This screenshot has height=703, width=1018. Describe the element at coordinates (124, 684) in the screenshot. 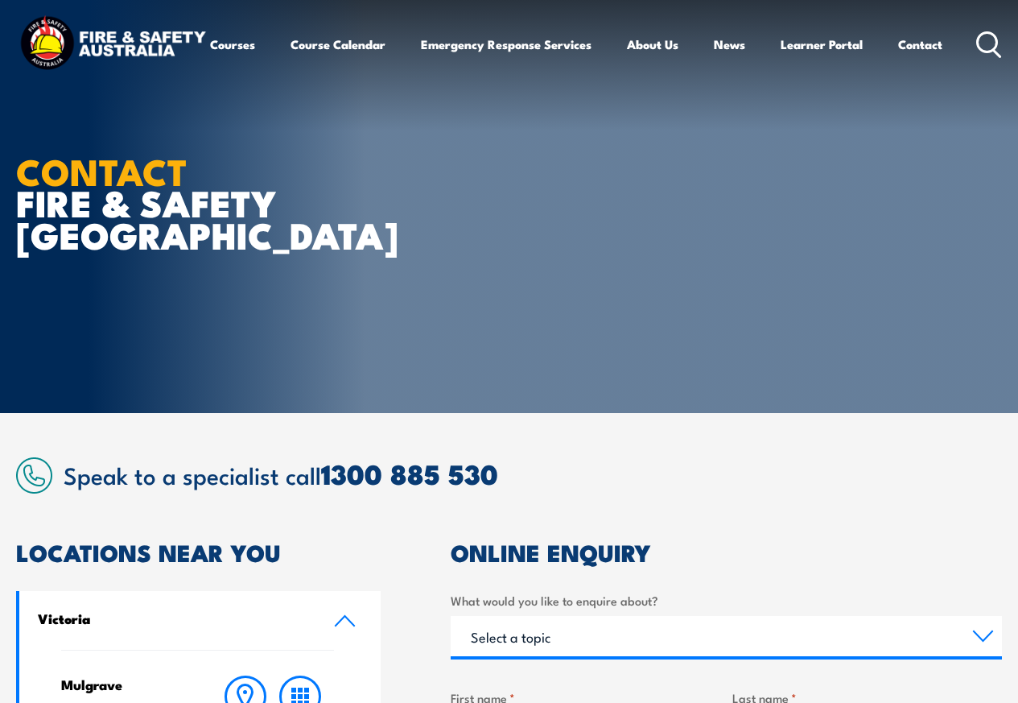

I see `h4: Mulgrave` at that location.